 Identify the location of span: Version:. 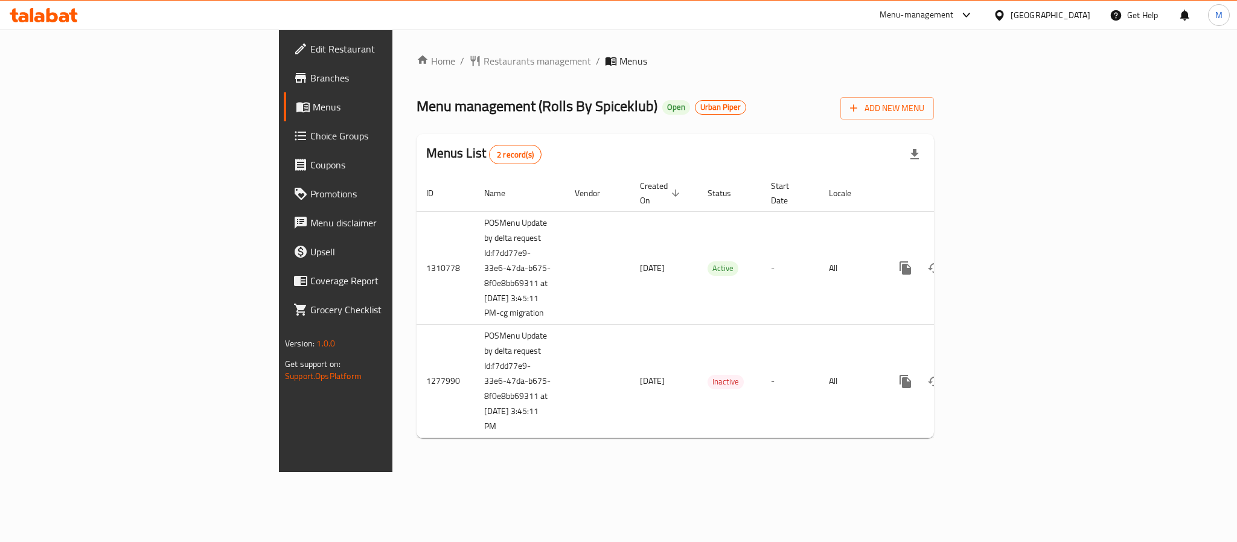
(299, 343).